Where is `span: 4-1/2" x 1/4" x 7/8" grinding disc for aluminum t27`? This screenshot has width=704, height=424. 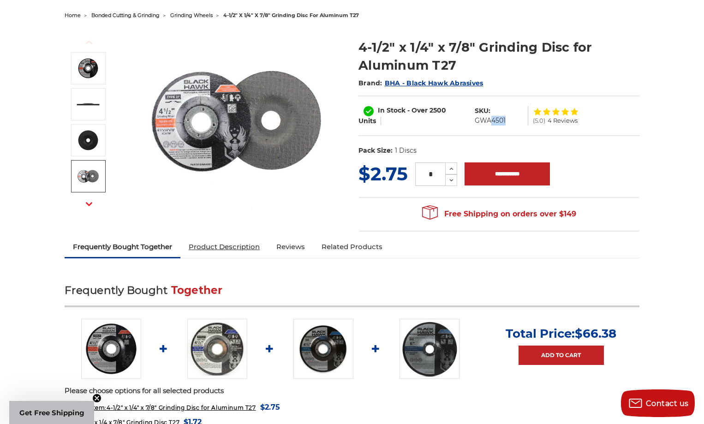 span: 4-1/2" x 1/4" x 7/8" grinding disc for aluminum t27 is located at coordinates (291, 15).